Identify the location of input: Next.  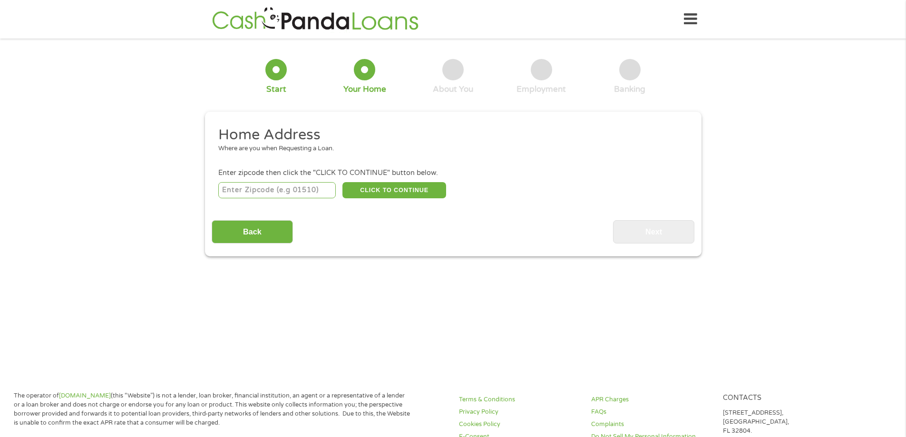
(653, 232).